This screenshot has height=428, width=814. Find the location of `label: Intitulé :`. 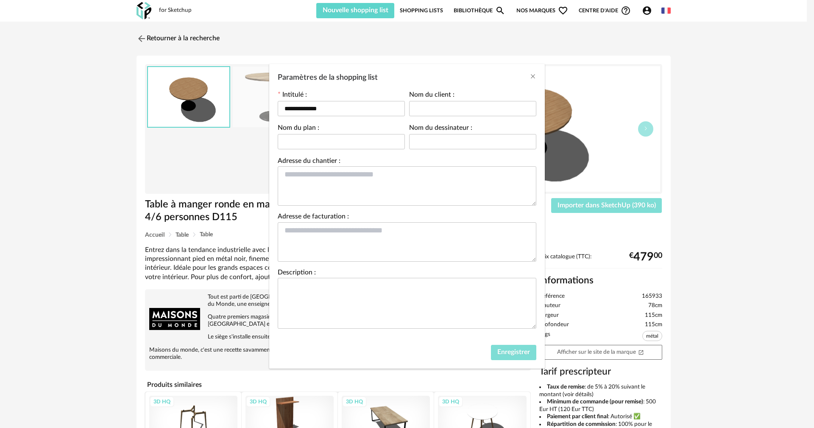

label: Intitulé : is located at coordinates (292, 96).